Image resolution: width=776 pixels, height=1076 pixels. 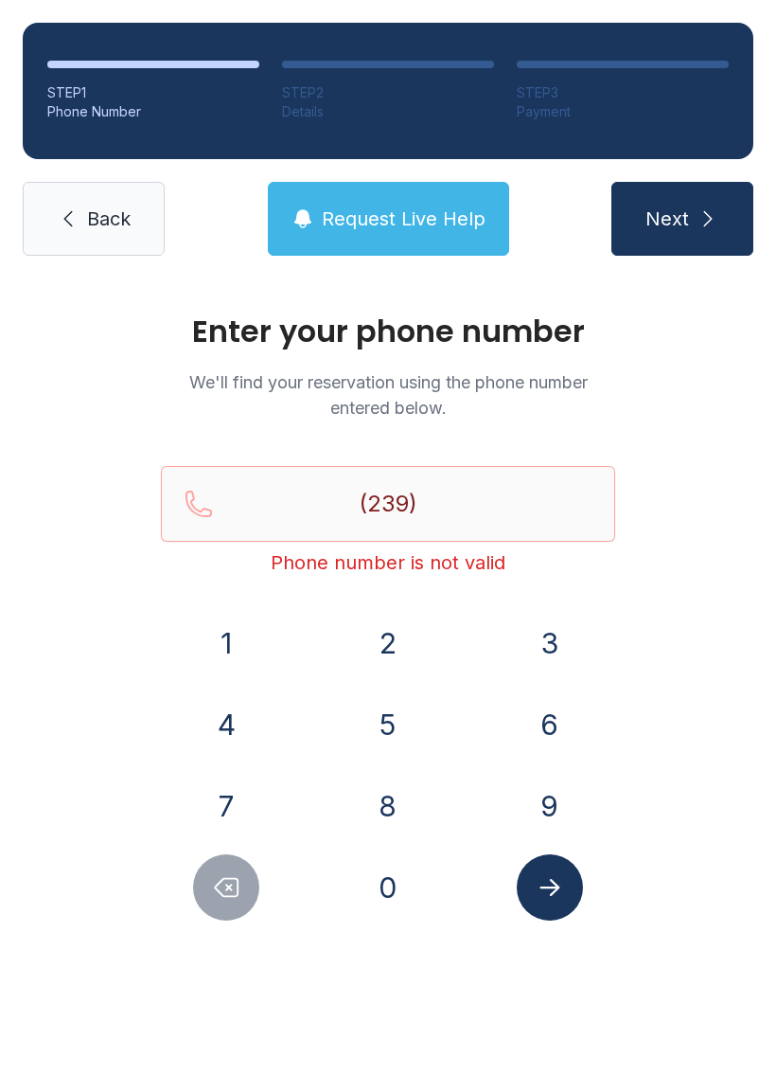 What do you see at coordinates (388, 643) in the screenshot?
I see `button: 2` at bounding box center [388, 643].